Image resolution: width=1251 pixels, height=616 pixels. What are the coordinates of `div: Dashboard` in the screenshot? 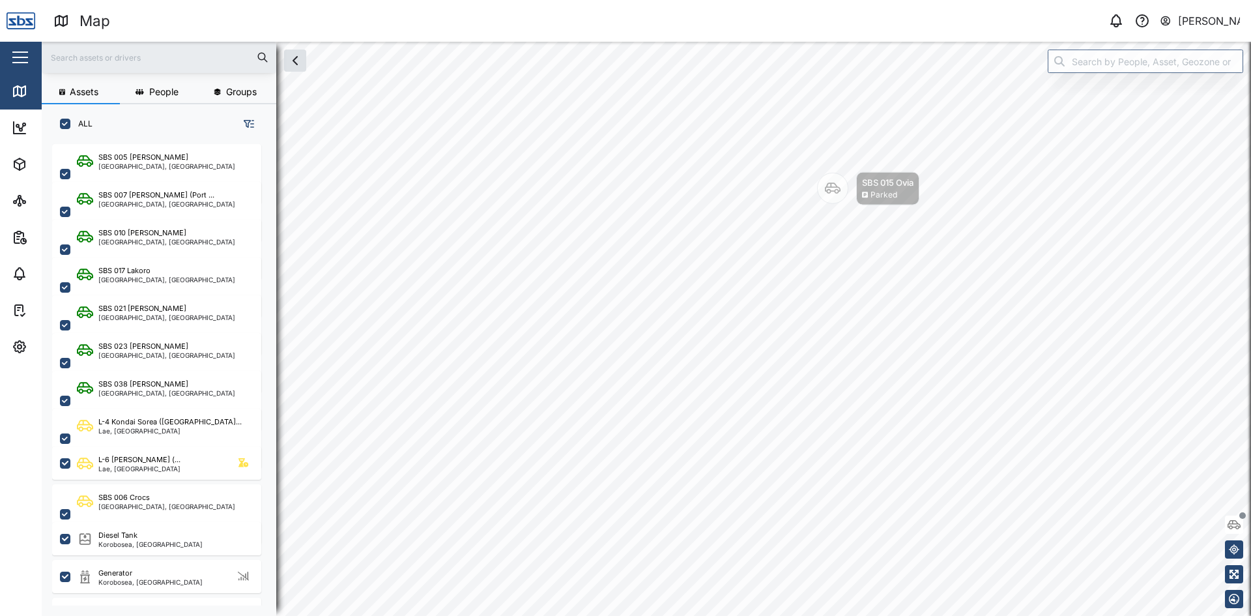 It's located at (63, 128).